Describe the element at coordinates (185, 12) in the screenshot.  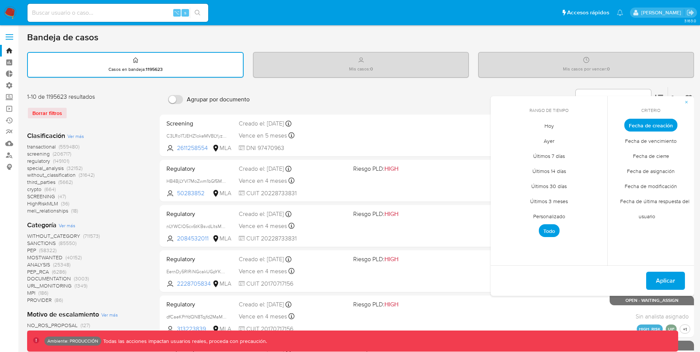
I see `span: s` at that location.